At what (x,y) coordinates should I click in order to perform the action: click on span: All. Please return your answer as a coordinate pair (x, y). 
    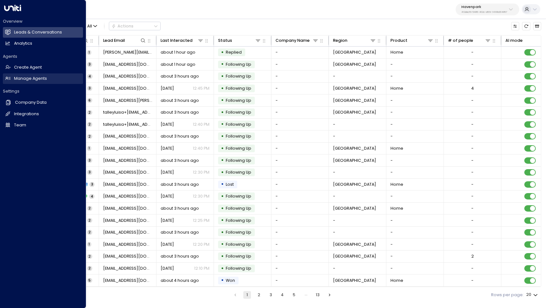
    Looking at the image, I should click on (89, 26).